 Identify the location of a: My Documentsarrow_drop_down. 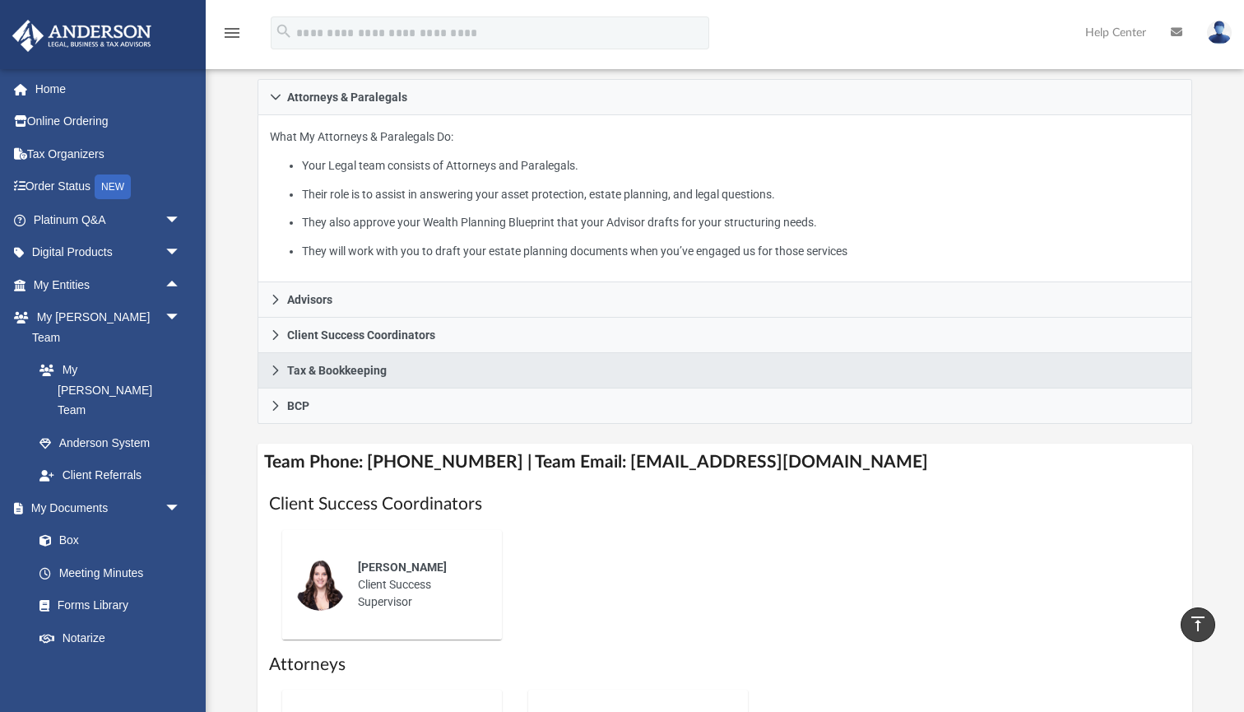
(105, 508).